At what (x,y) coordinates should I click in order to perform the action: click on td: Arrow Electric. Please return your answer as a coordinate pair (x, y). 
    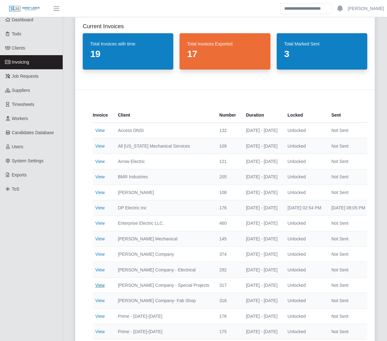
    Looking at the image, I should click on (164, 161).